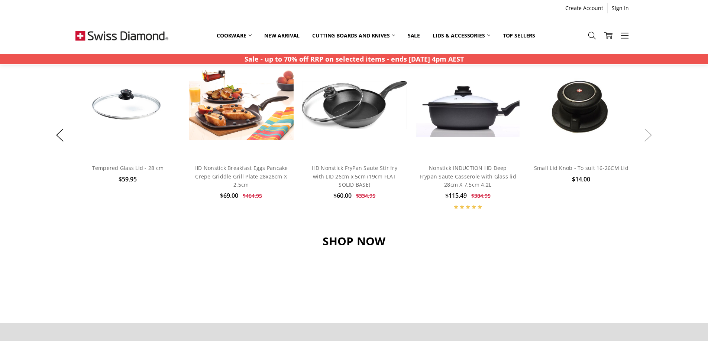 The height and width of the screenshot is (341, 708). What do you see at coordinates (519, 36) in the screenshot?
I see `a: Top Sellers` at bounding box center [519, 36].